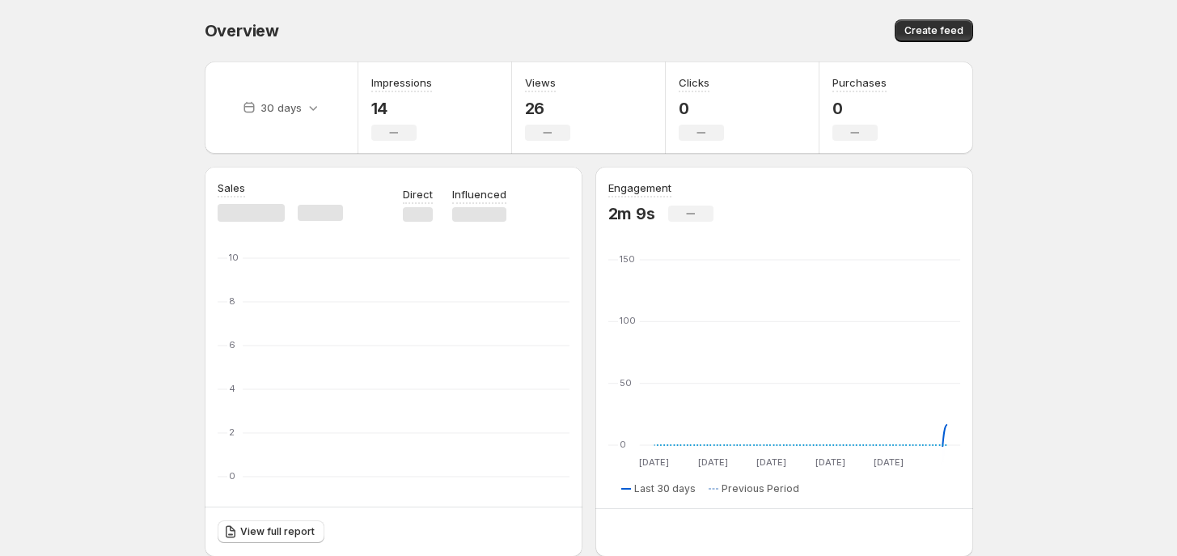  What do you see at coordinates (632, 214) in the screenshot?
I see `p: 2m 9s` at bounding box center [632, 214].